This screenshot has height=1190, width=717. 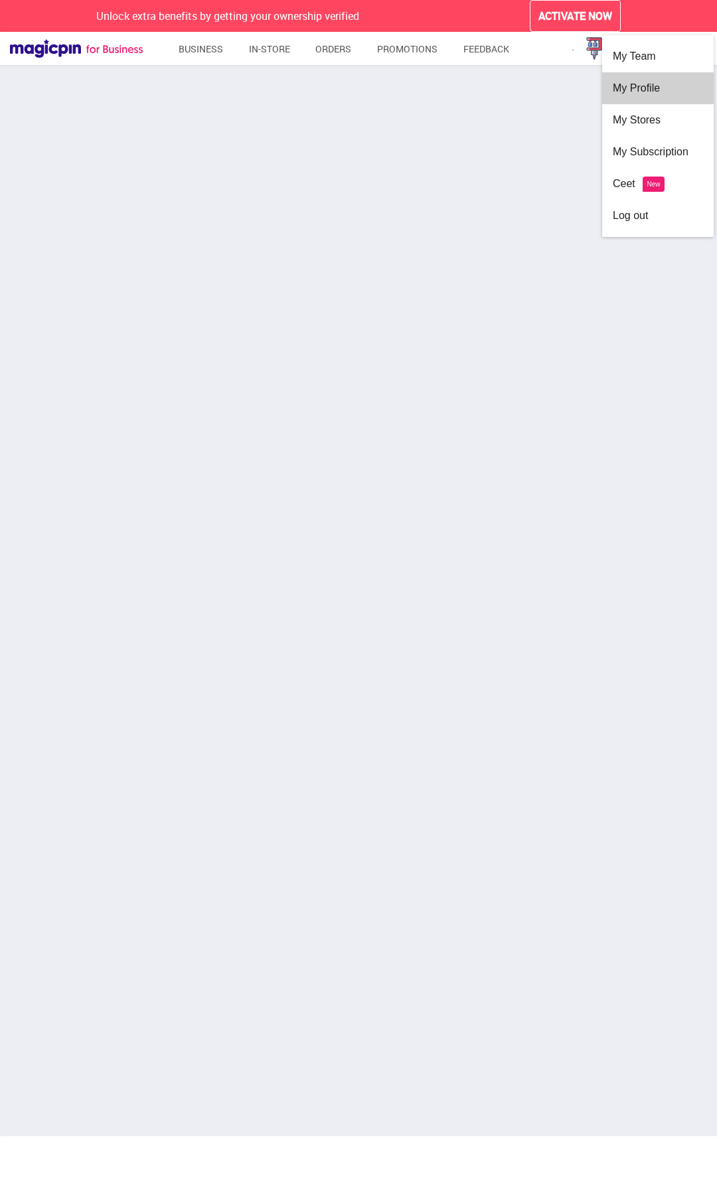 What do you see at coordinates (228, 16) in the screenshot?
I see `span: Unlock extra benefits by getting your ownership verified` at bounding box center [228, 16].